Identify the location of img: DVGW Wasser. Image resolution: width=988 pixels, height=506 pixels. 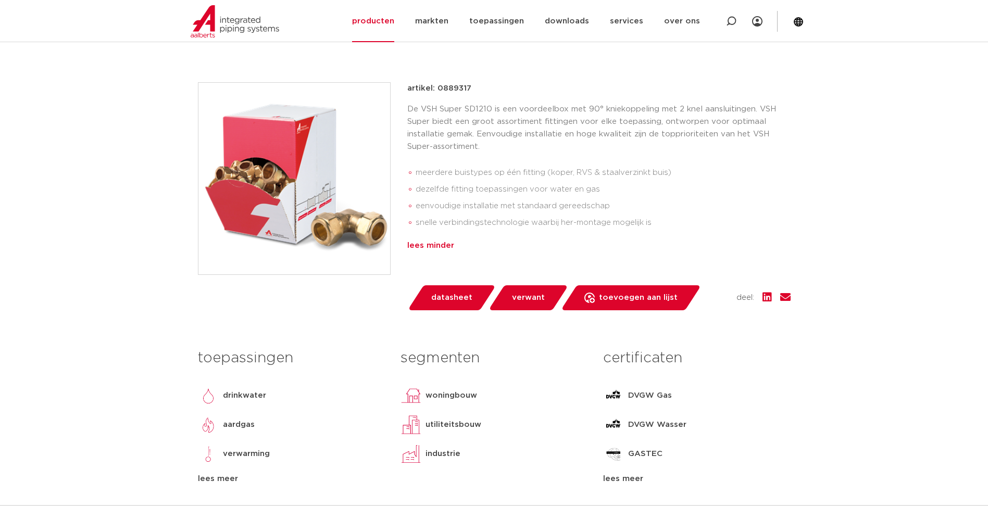
(613, 425).